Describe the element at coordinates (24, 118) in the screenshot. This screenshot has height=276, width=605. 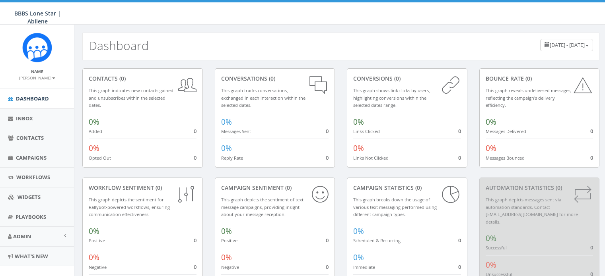
I see `span: Inbox` at that location.